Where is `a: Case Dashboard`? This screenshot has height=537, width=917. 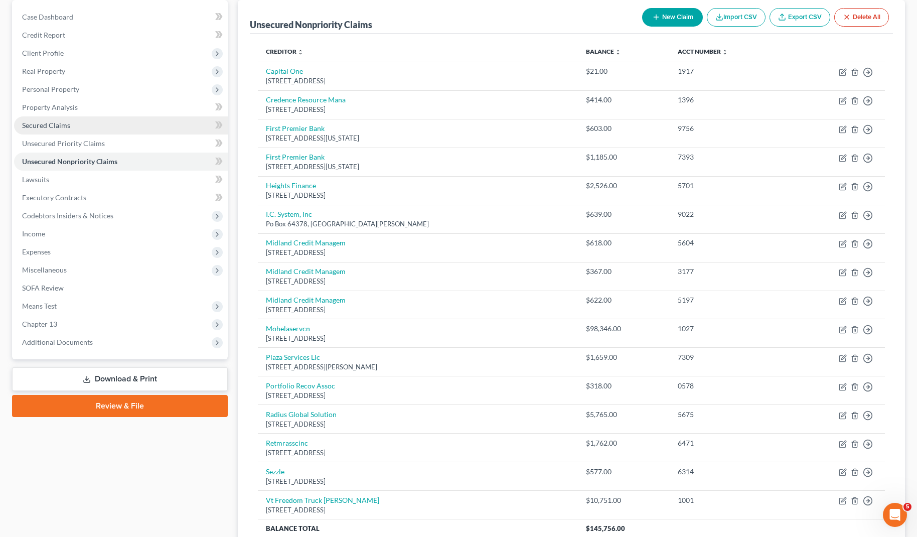 a: Case Dashboard is located at coordinates (121, 17).